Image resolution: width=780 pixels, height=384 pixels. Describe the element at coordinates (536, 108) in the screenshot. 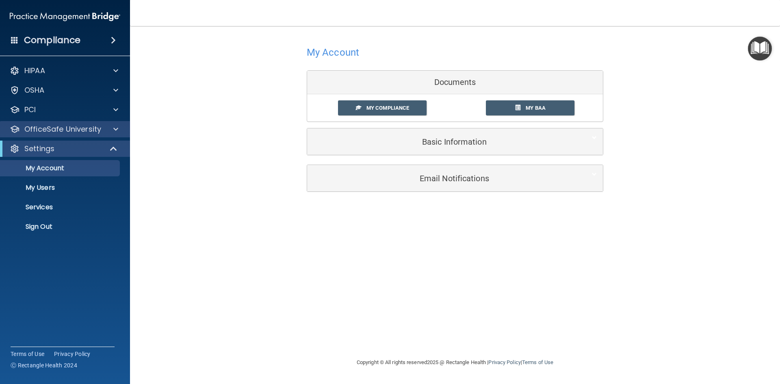

I see `span: My BAA` at that location.